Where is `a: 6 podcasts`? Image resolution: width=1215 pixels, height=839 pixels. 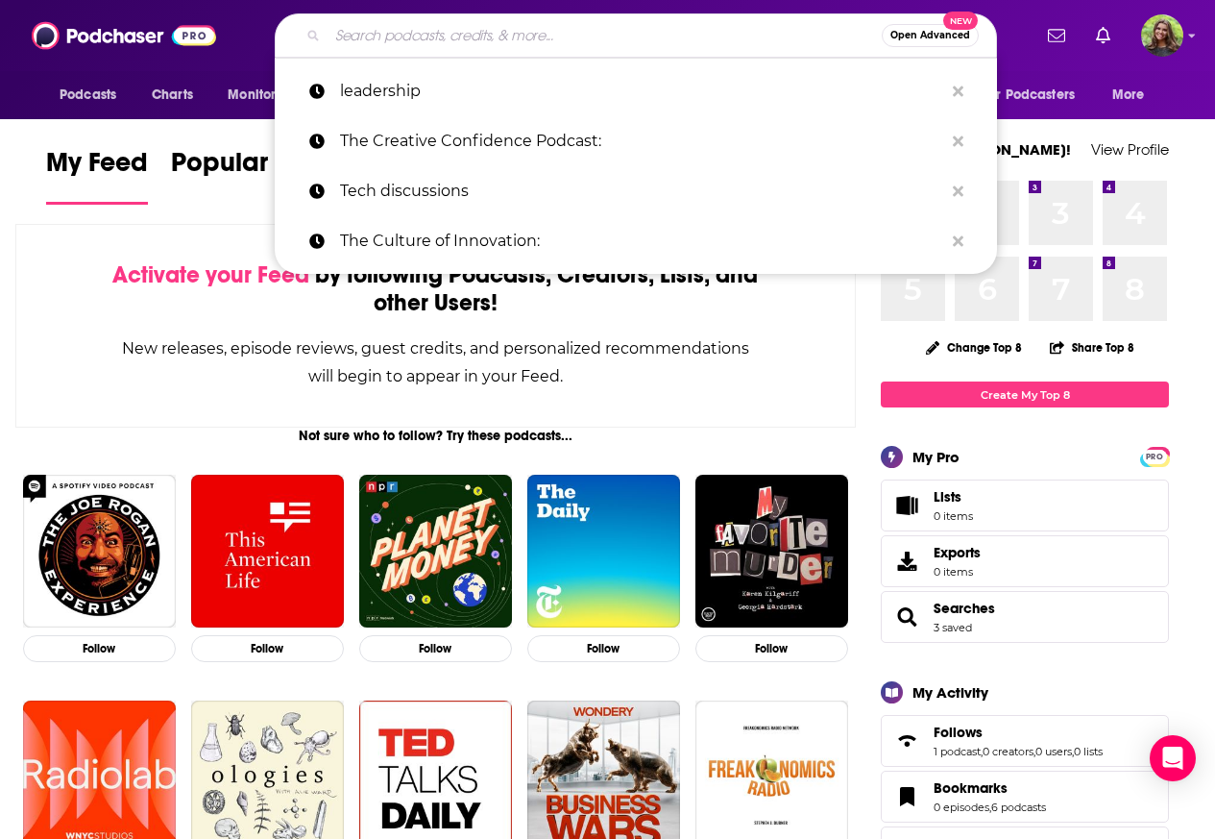 a: 6 podcasts is located at coordinates (1018, 807).